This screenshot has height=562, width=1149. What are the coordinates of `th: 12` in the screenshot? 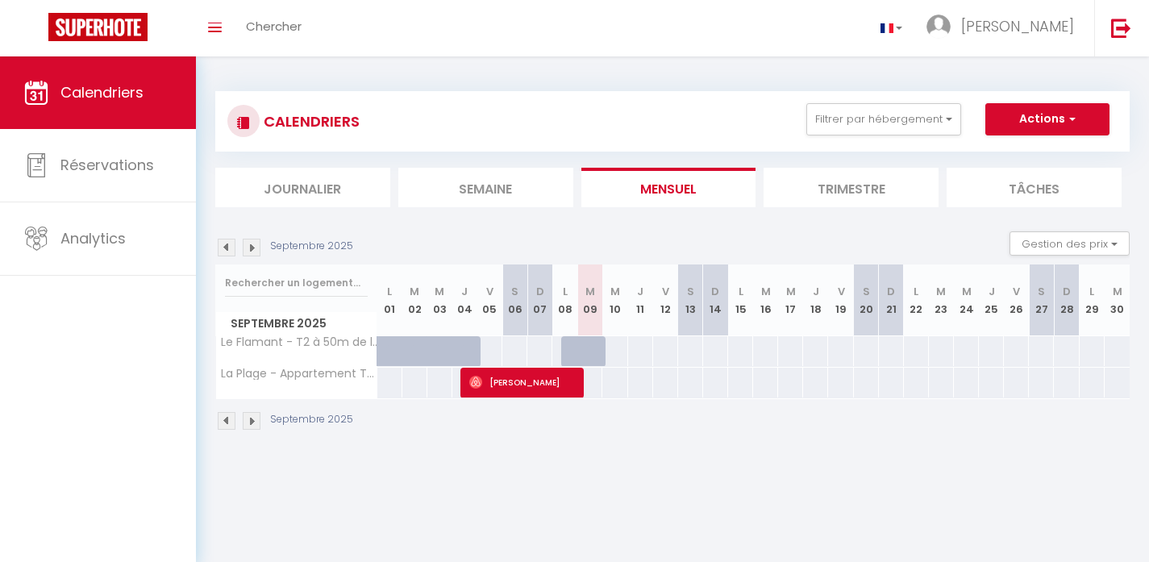 It's located at (665, 300).